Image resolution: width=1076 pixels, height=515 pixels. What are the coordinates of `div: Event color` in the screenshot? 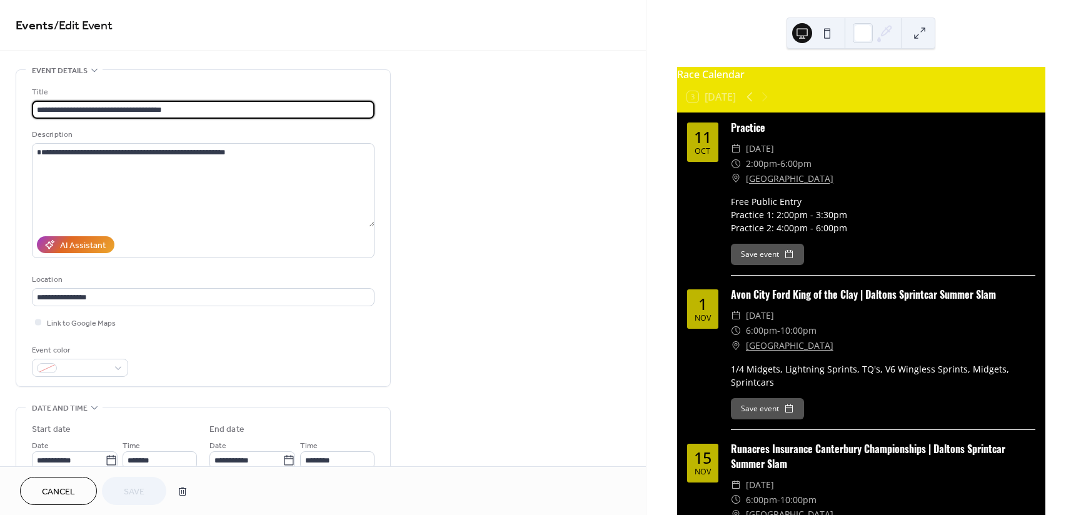 It's located at (79, 350).